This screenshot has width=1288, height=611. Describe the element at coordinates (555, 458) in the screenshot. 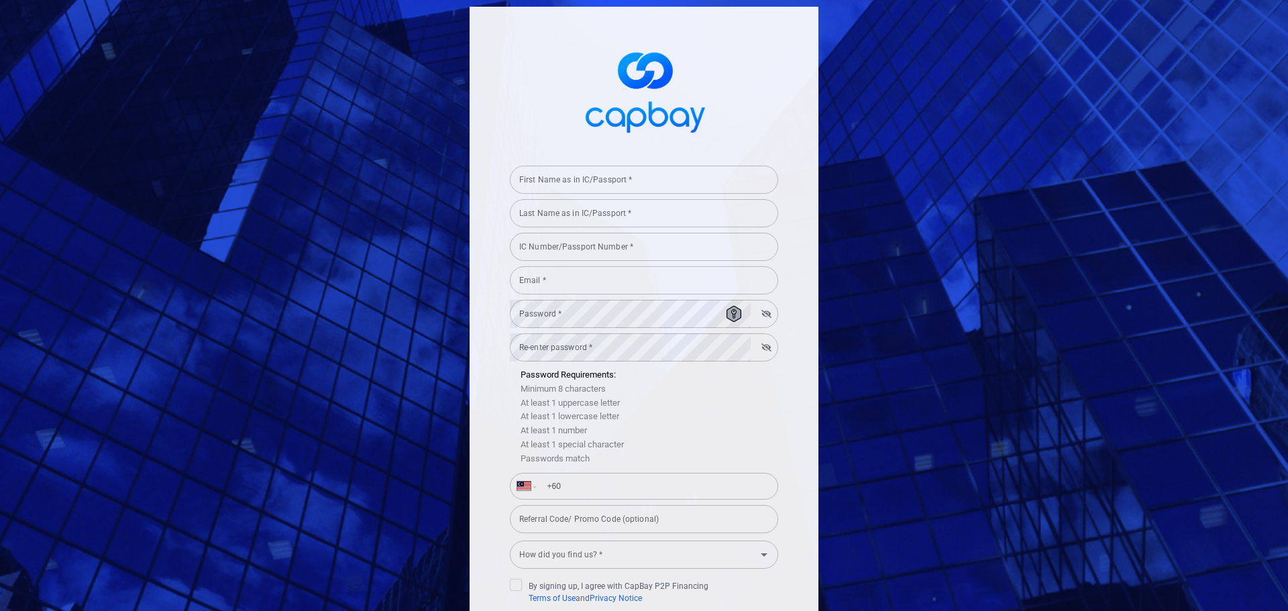

I see `span: Passwords match` at that location.